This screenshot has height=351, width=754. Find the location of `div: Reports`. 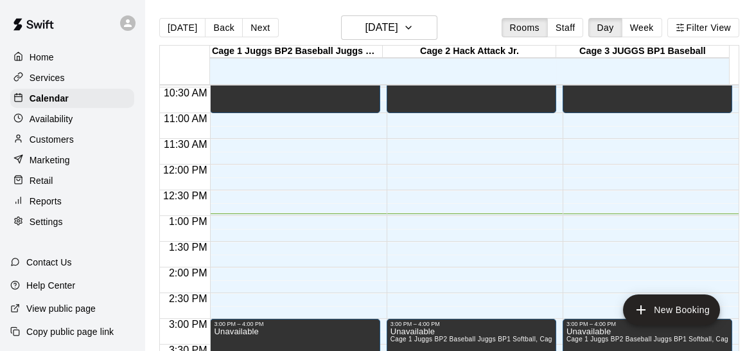

div: Reports is located at coordinates (72, 201).